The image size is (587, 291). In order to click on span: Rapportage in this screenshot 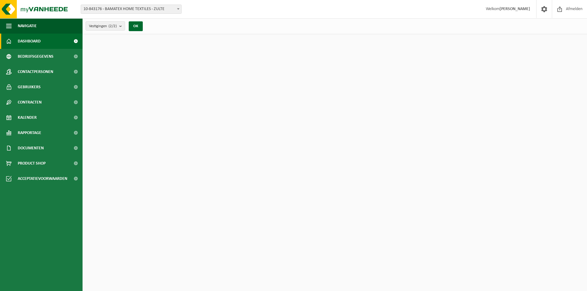, I will do `click(29, 133)`.